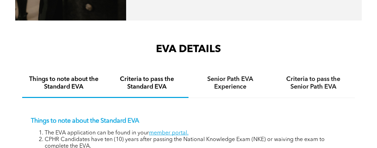 This screenshot has width=377, height=148. I want to click on p: Things to note about the Standard EVA, so click(189, 121).